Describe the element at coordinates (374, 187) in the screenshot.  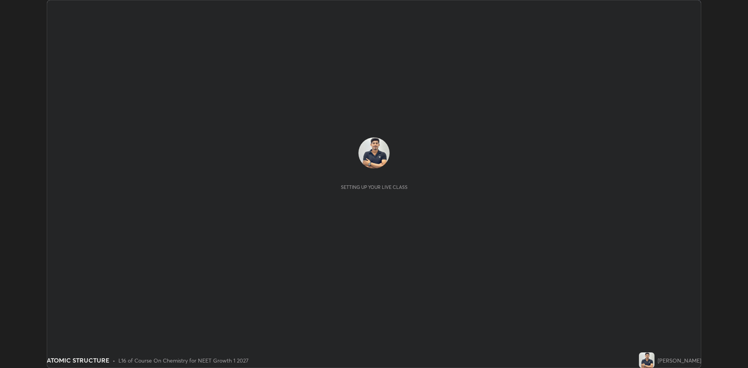
I see `div: Setting up your live class` at that location.